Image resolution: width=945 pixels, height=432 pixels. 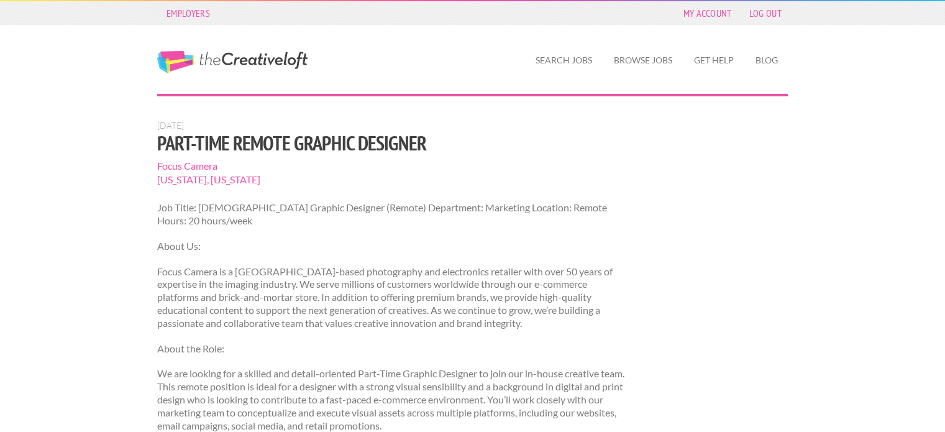 I want to click on a: The Creative Loft, so click(x=232, y=62).